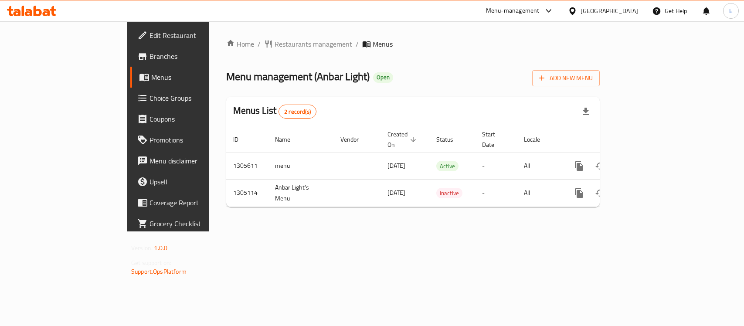  I want to click on td: menu, so click(301, 166).